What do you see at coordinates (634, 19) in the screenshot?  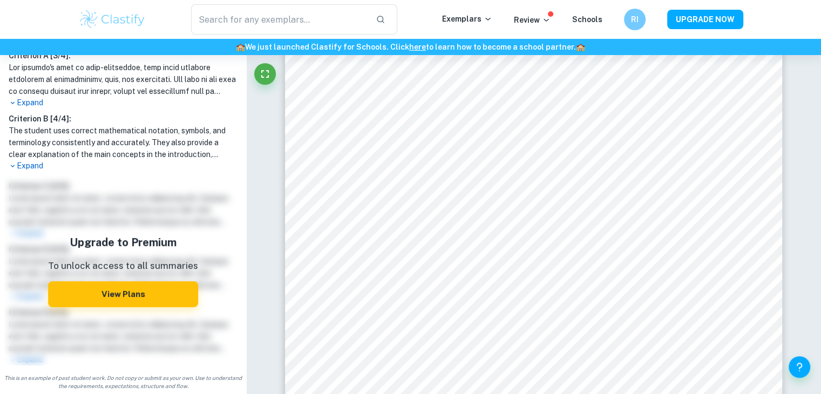 I see `h6: RI` at bounding box center [634, 19].